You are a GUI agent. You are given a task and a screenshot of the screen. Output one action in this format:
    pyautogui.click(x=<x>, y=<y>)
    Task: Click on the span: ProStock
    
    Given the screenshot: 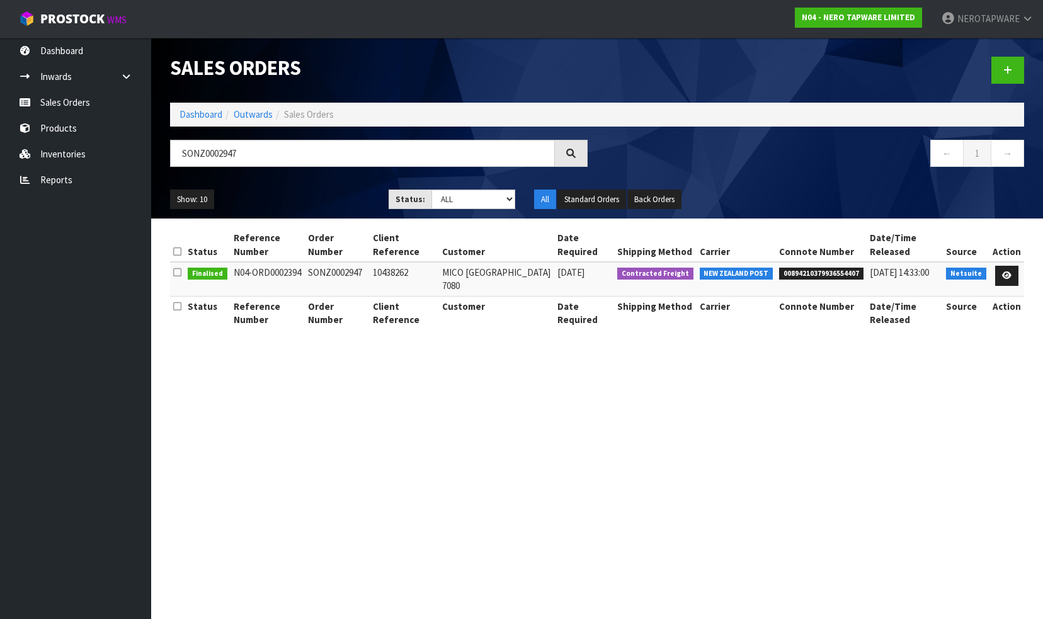 What is the action you would take?
    pyautogui.click(x=72, y=19)
    